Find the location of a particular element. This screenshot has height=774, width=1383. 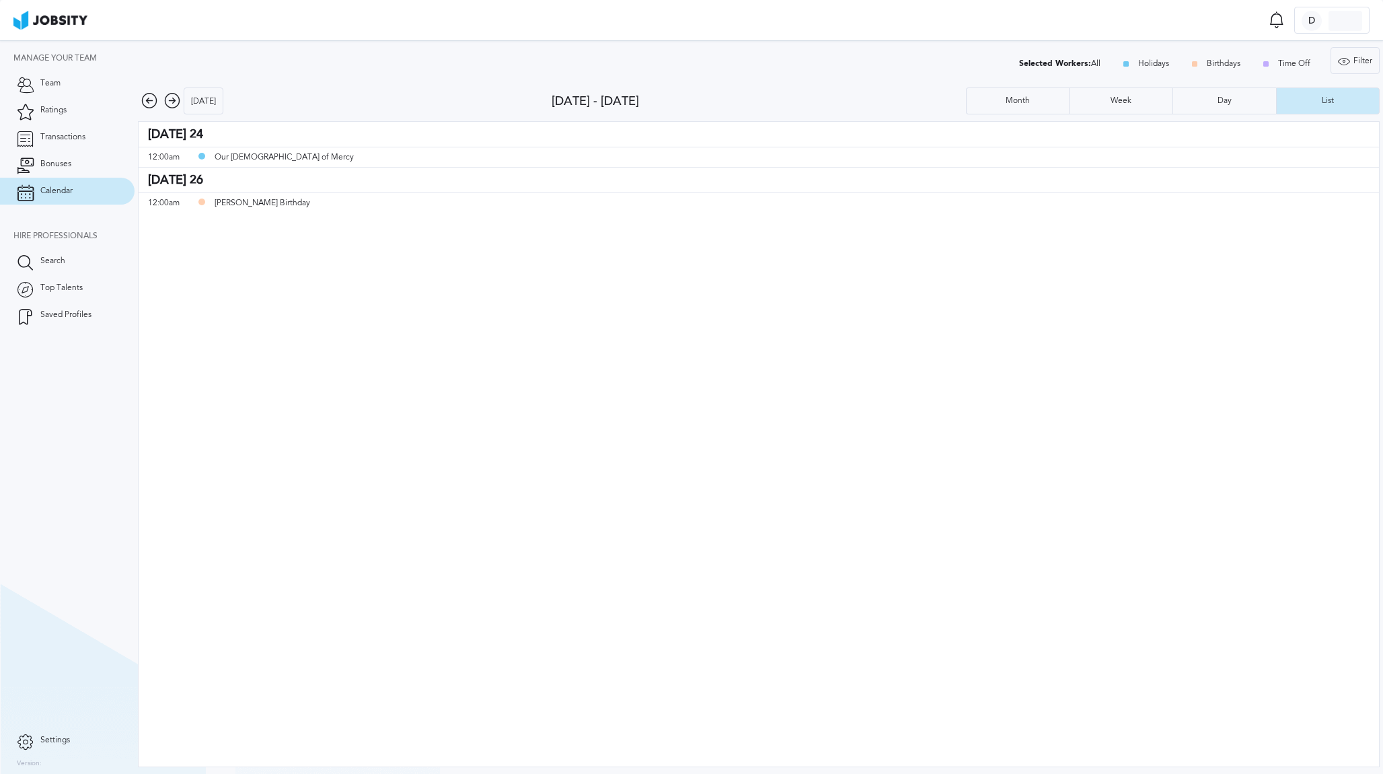

button: Filter is located at coordinates (1355, 61).